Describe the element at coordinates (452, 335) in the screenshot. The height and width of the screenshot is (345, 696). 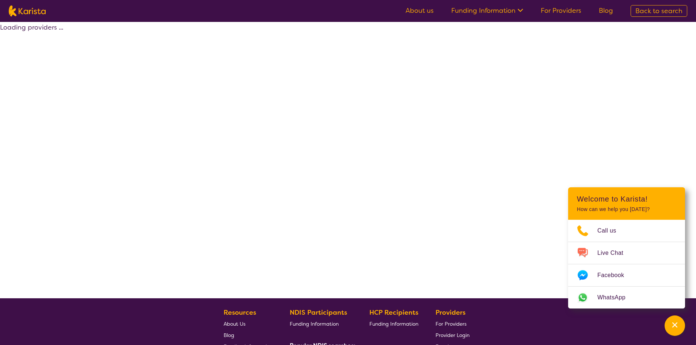
I see `span: Provider Login` at that location.